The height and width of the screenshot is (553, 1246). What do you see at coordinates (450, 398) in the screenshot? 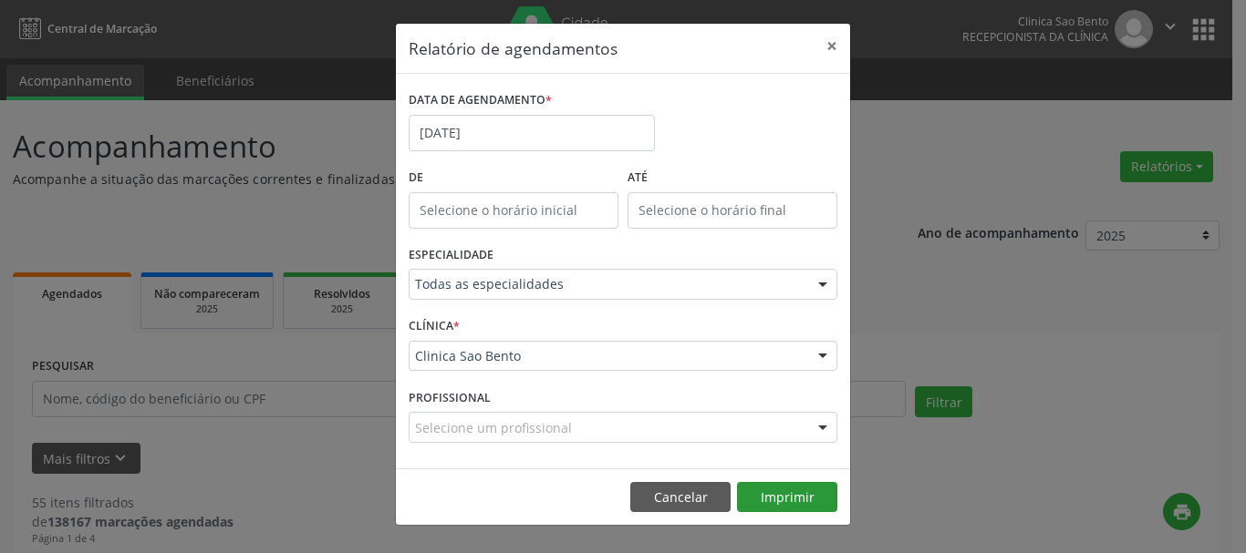
I see `label: PROFISSIONAL` at bounding box center [450, 398].